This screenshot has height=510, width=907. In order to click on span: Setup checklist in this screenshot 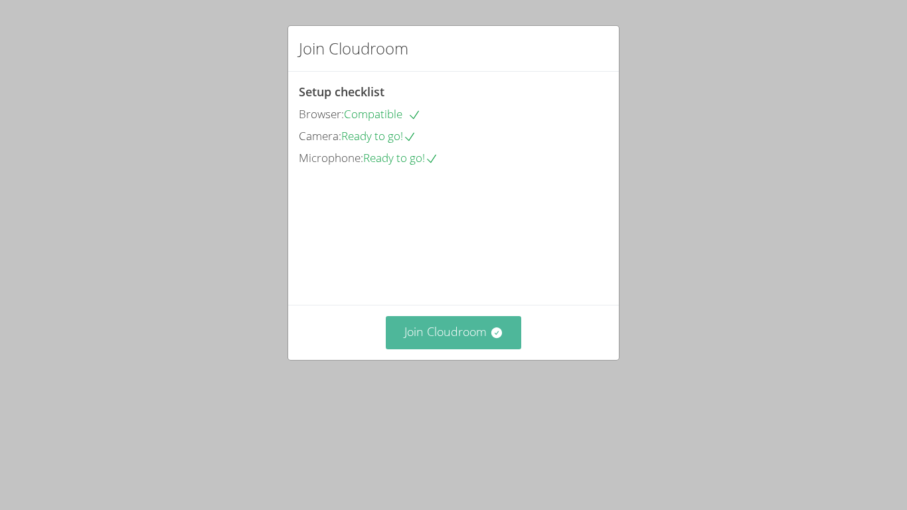, I will do `click(341, 92)`.